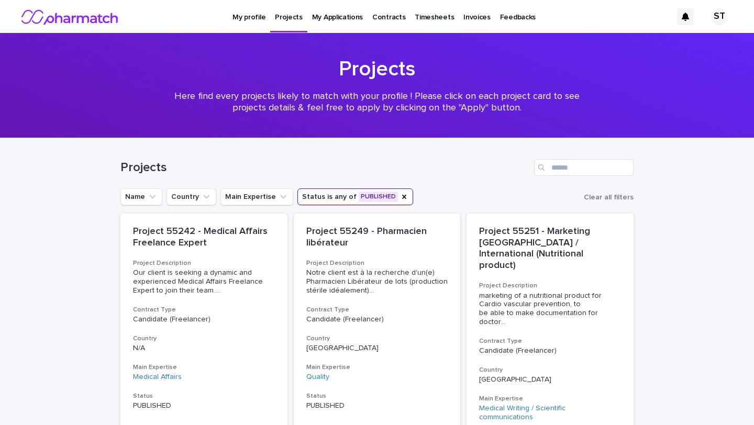 This screenshot has width=754, height=425. What do you see at coordinates (606, 197) in the screenshot?
I see `button: Clear all filters` at bounding box center [606, 197].